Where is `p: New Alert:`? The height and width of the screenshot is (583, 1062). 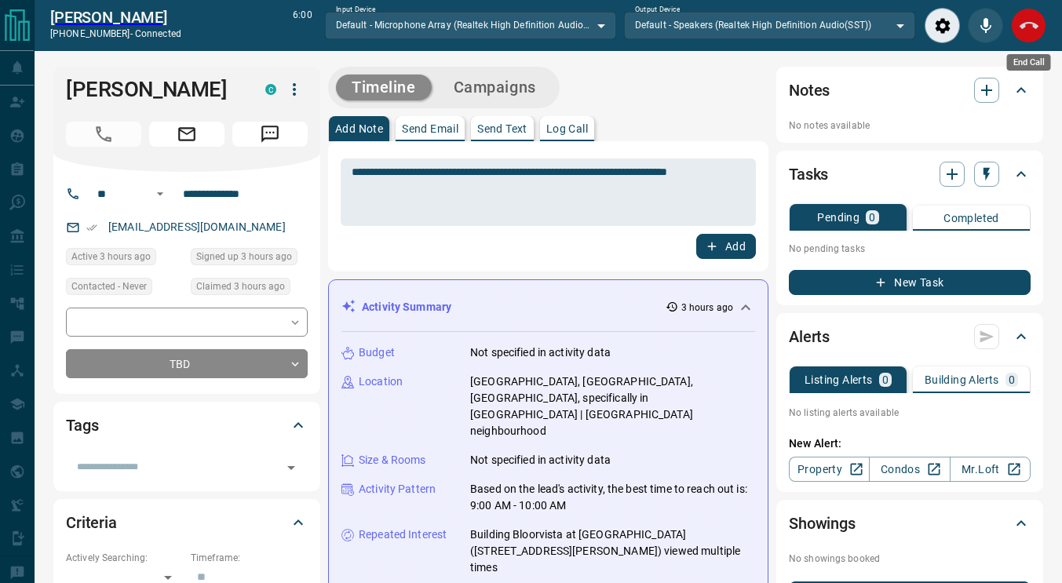
p: New Alert: is located at coordinates (909, 443).